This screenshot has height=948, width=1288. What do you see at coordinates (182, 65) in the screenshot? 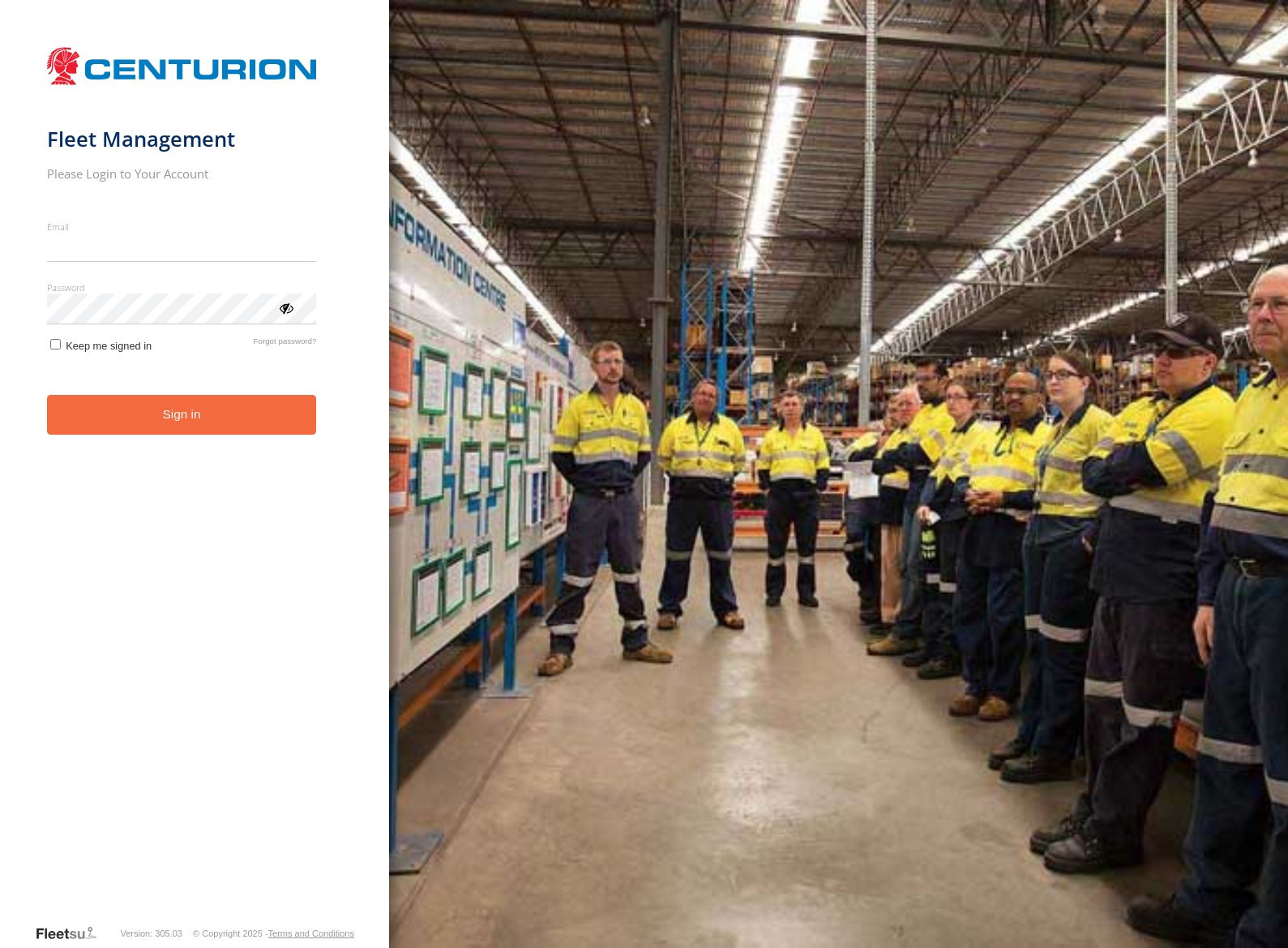
I see `img: Centurion Transport` at bounding box center [182, 65].